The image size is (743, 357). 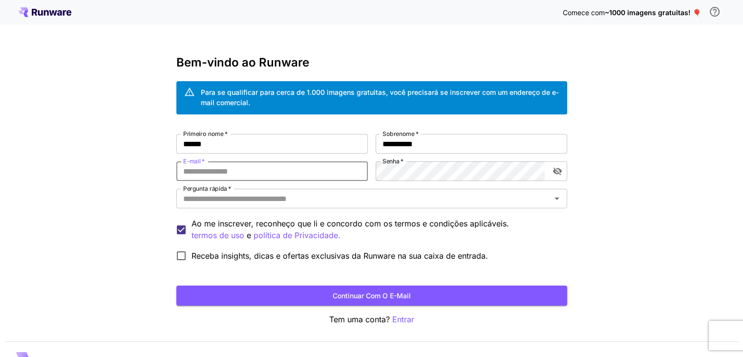 What do you see at coordinates (558, 171) in the screenshot?
I see `button: alternar a visibilidade da senha` at bounding box center [558, 171].